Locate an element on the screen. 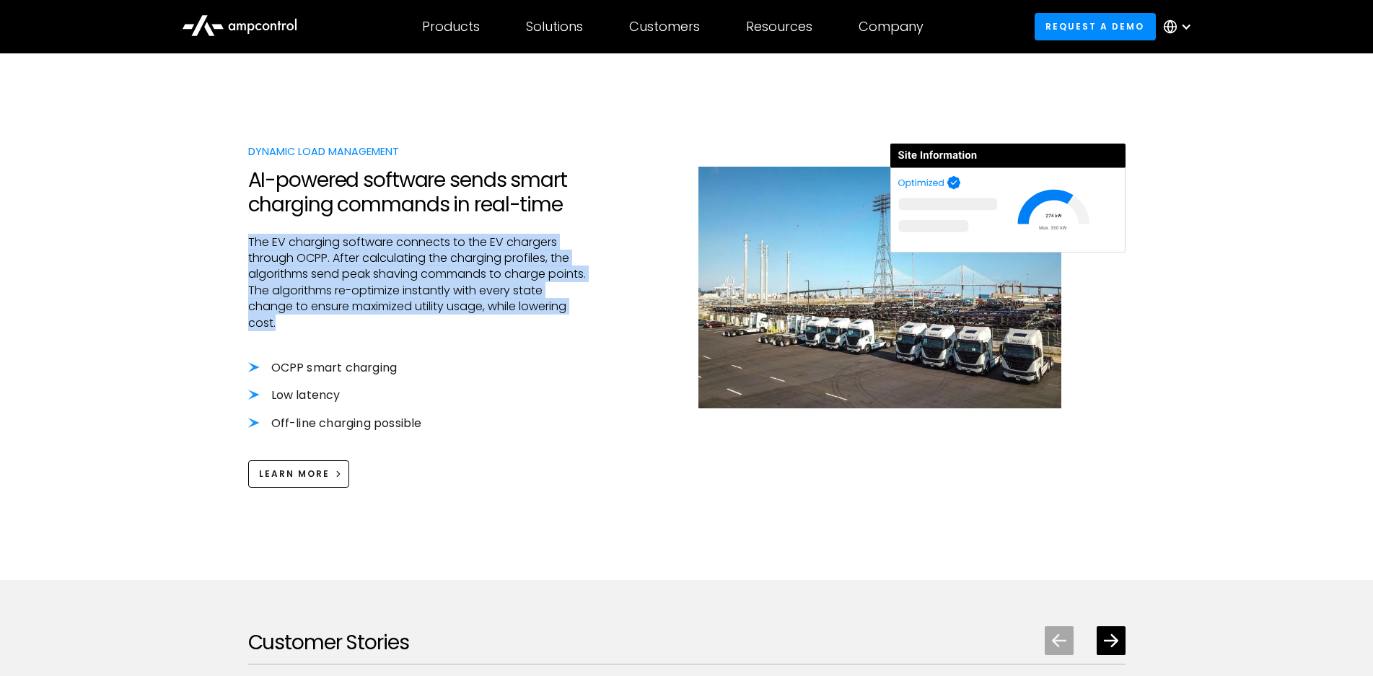 The height and width of the screenshot is (676, 1373). li: Low latency is located at coordinates (419, 395).